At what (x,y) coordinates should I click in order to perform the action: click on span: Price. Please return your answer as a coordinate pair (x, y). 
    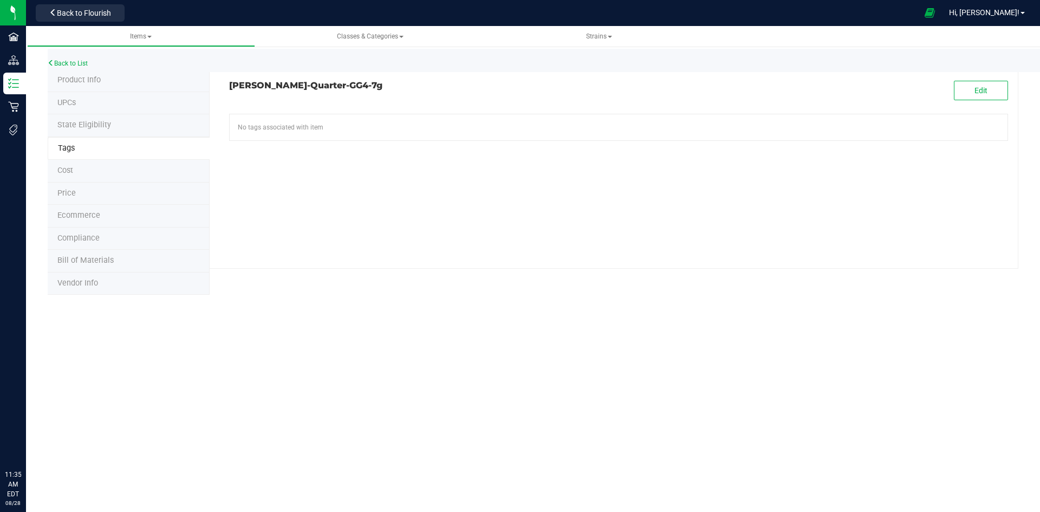
    Looking at the image, I should click on (67, 193).